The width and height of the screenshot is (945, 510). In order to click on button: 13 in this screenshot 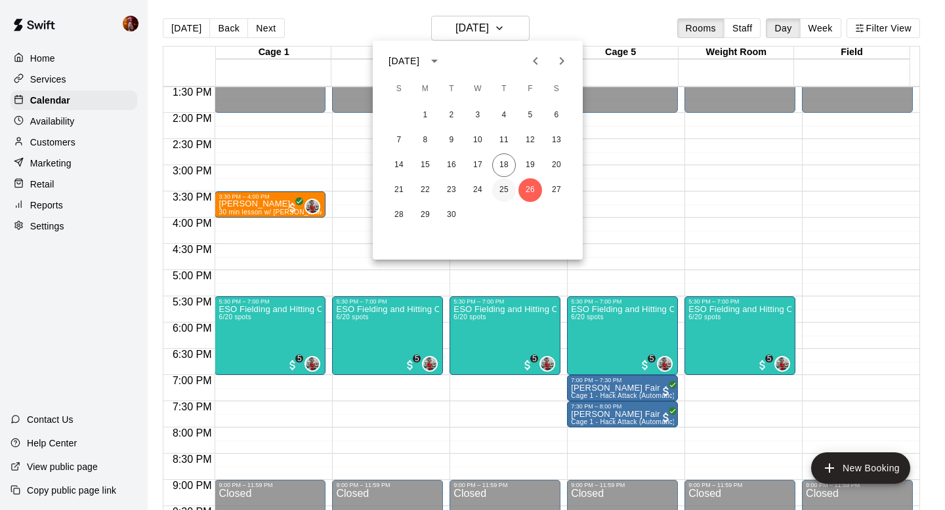, I will do `click(556, 140)`.